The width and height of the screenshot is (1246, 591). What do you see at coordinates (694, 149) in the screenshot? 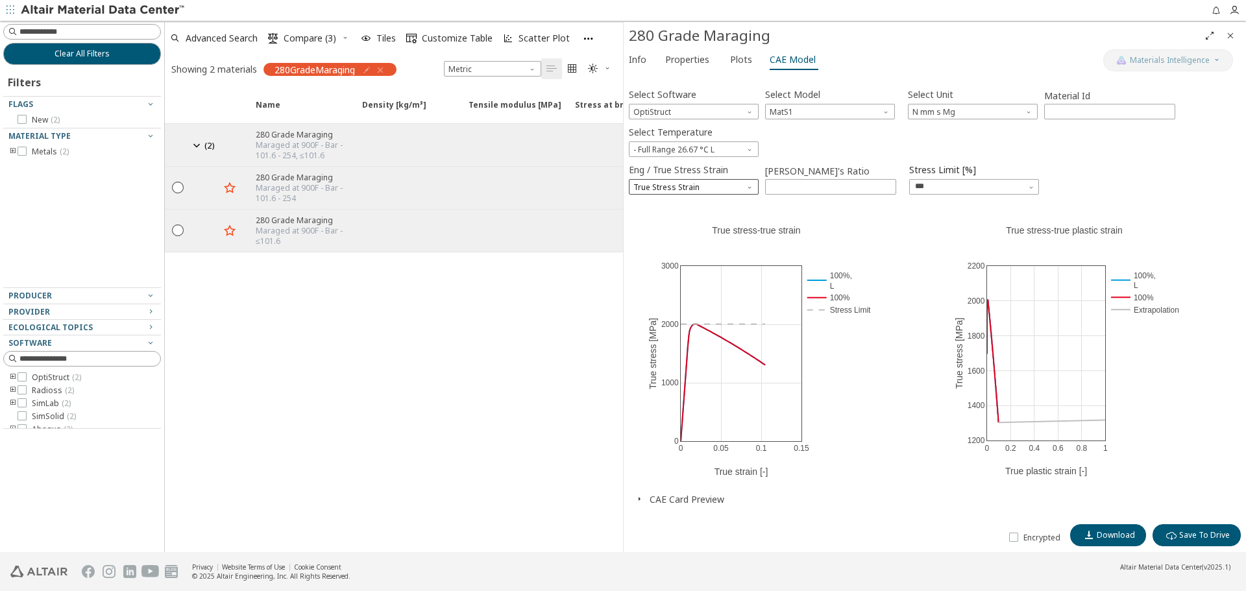
I see `div: Select Temperature` at bounding box center [694, 149].